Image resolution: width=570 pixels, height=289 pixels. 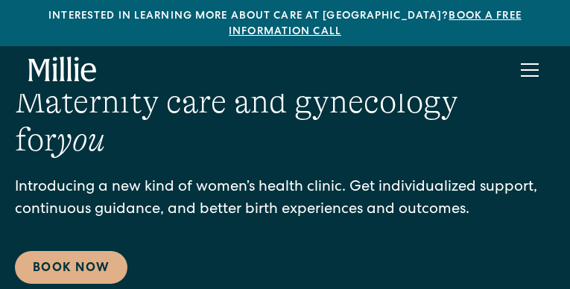 I want to click on em: you, so click(x=81, y=140).